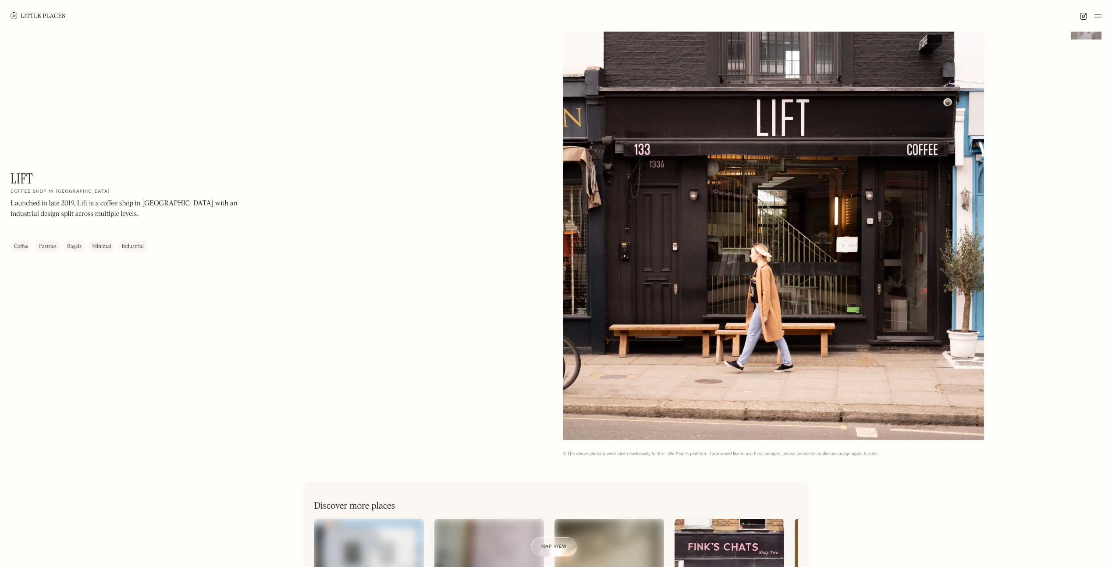  Describe the element at coordinates (554, 546) in the screenshot. I see `a: Map view` at that location.